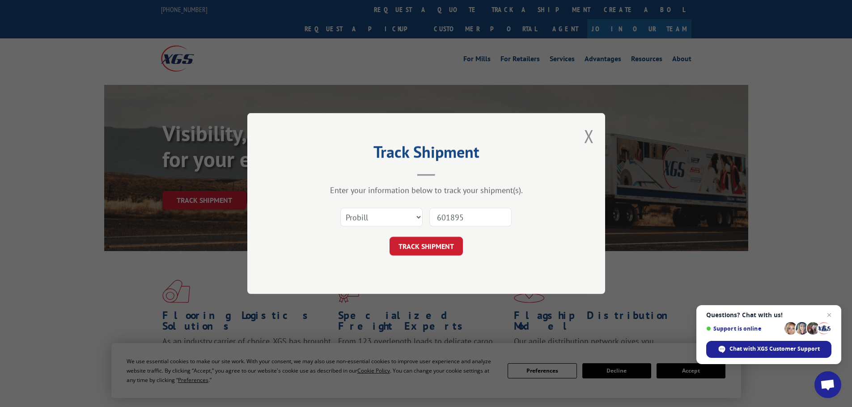  I want to click on h2: Track Shipment, so click(426, 154).